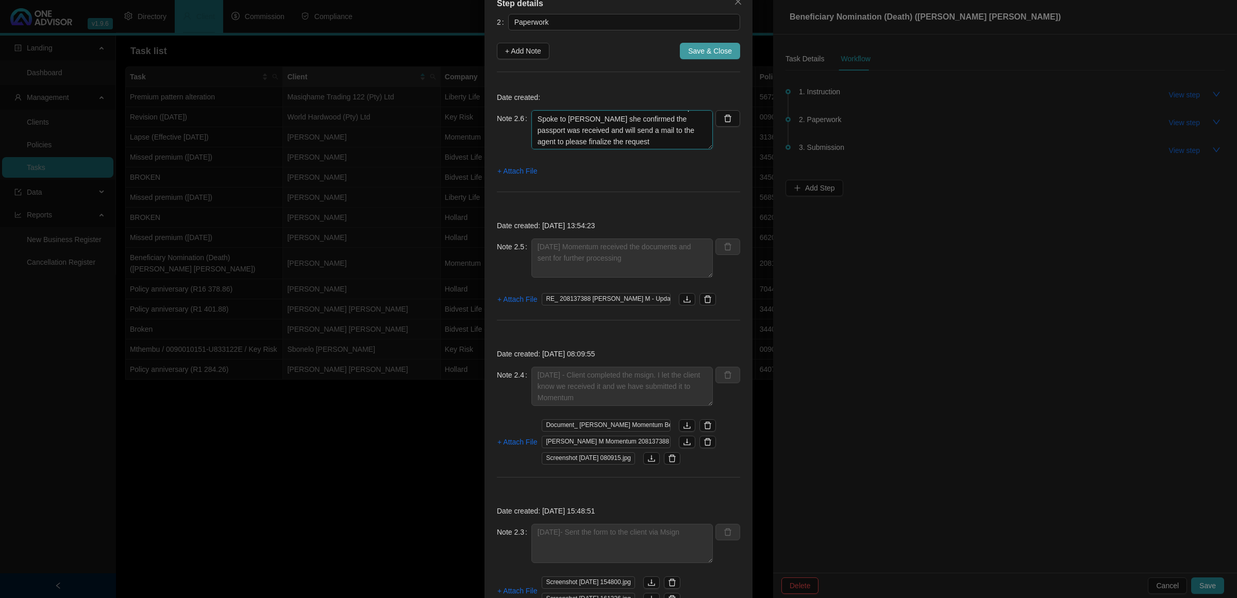 This screenshot has width=1237, height=598. What do you see at coordinates (523, 51) in the screenshot?
I see `span: + Add Note` at bounding box center [523, 51].